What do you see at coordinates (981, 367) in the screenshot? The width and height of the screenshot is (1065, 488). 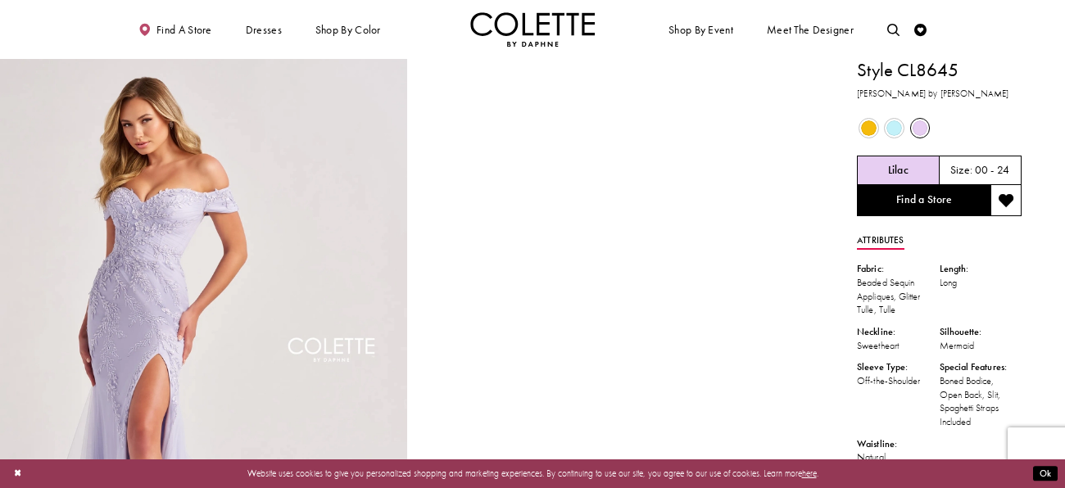 I see `div: Special Features:` at bounding box center [981, 367].